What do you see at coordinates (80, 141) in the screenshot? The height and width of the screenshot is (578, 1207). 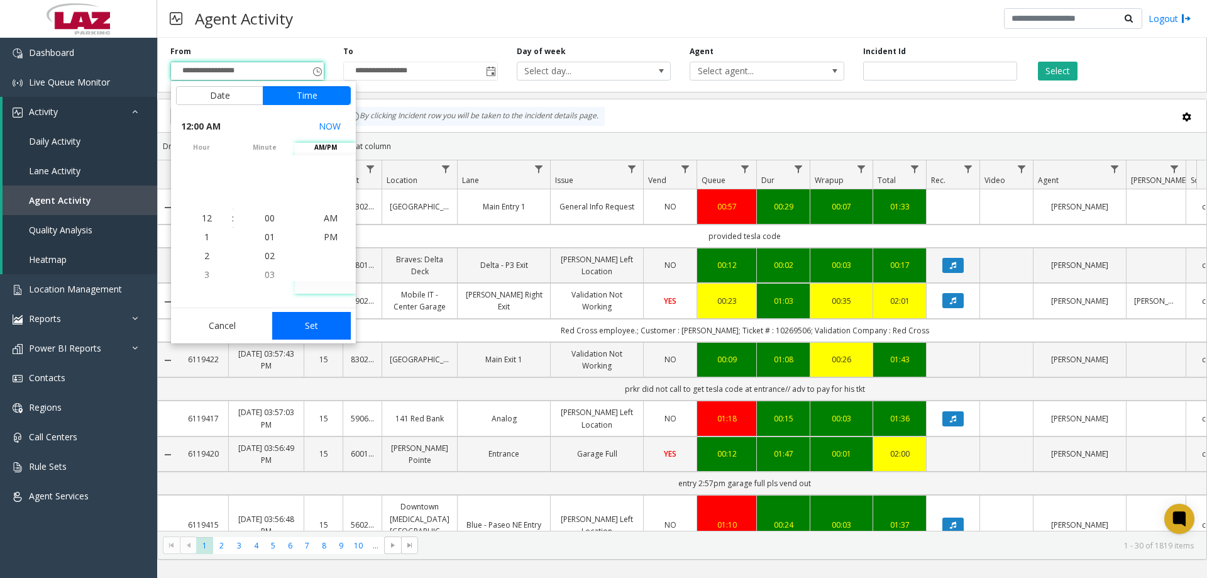 I see `a: Daily Activity` at bounding box center [80, 141].